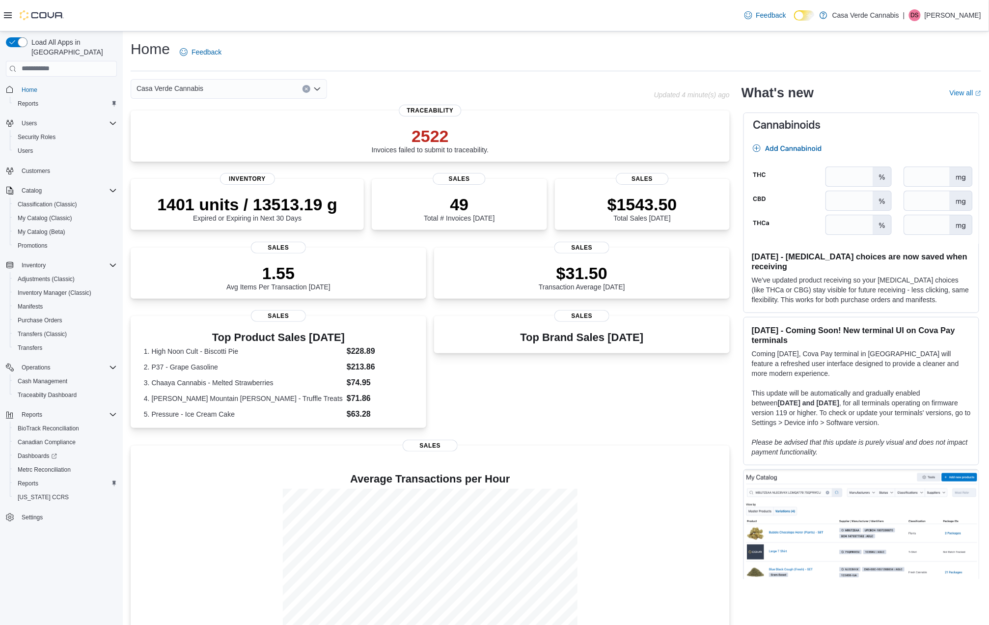  What do you see at coordinates (61, 89) in the screenshot?
I see `button: Home` at bounding box center [61, 89].